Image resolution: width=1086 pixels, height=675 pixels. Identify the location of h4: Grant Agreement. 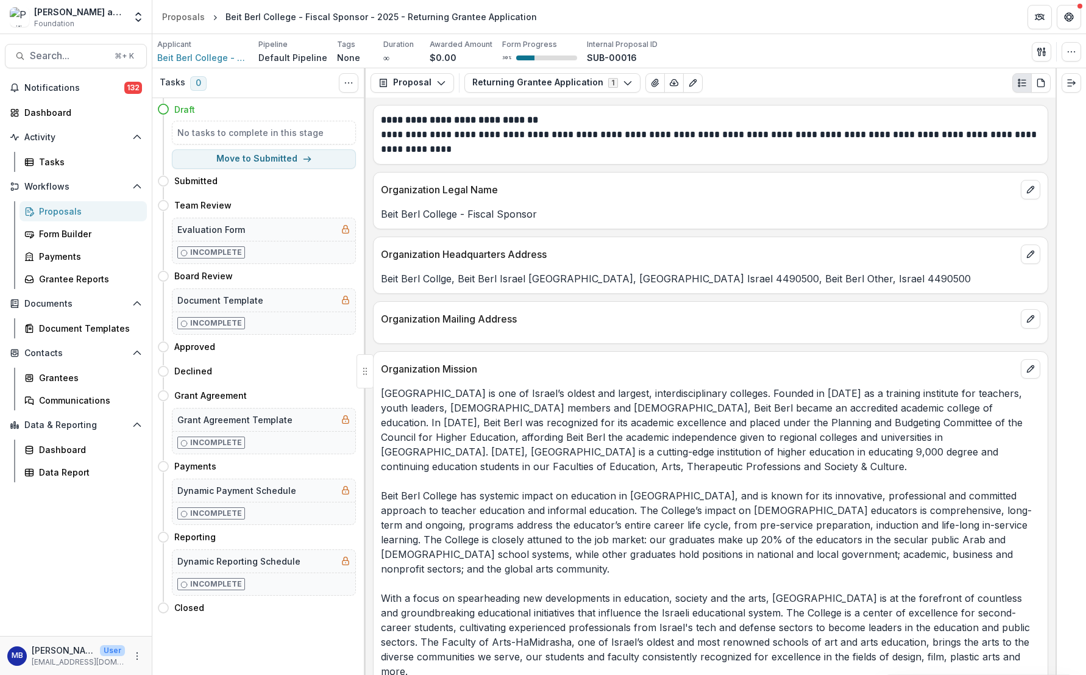
(210, 395).